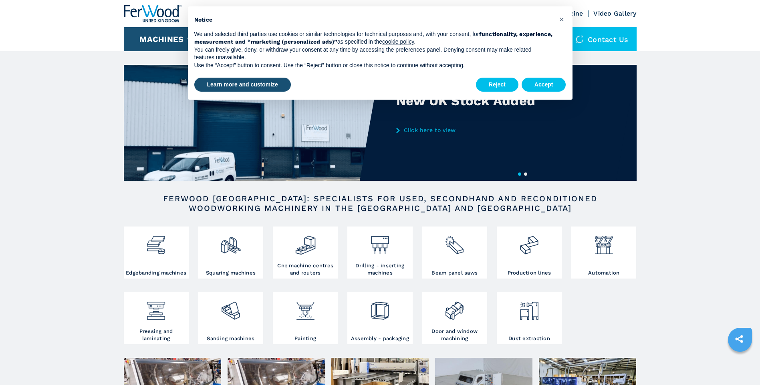  Describe the element at coordinates (231, 273) in the screenshot. I see `h3: Squaring machines` at that location.